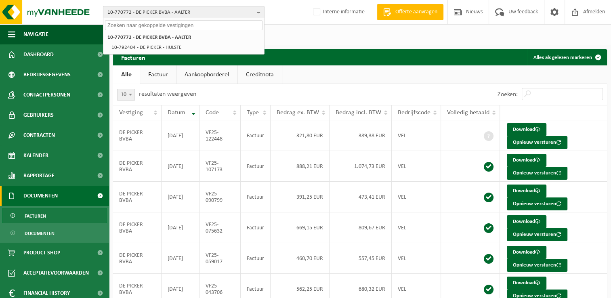  What do you see at coordinates (338, 12) in the screenshot?
I see `label: Interne informatie` at bounding box center [338, 12].